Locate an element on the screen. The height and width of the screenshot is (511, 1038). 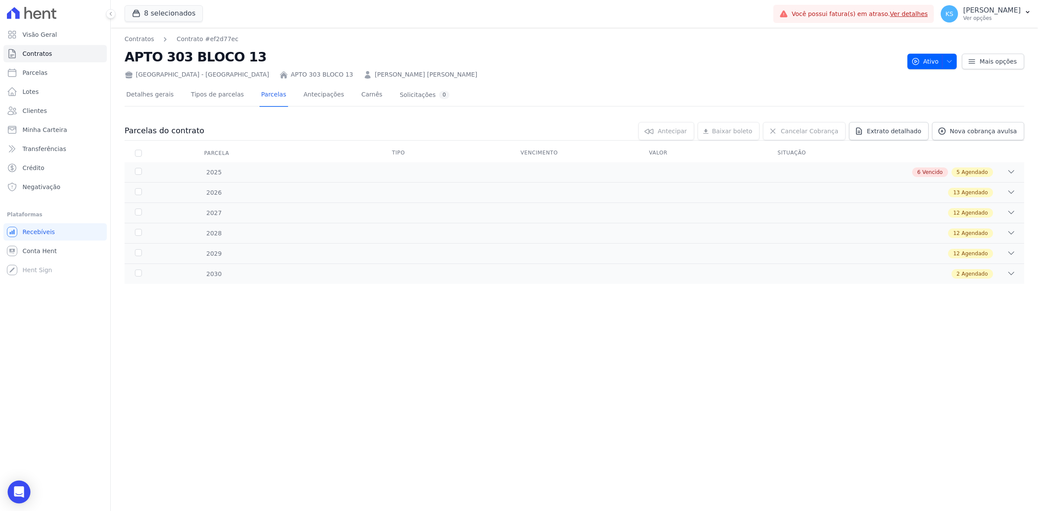
span: 2026 is located at coordinates (214, 192).